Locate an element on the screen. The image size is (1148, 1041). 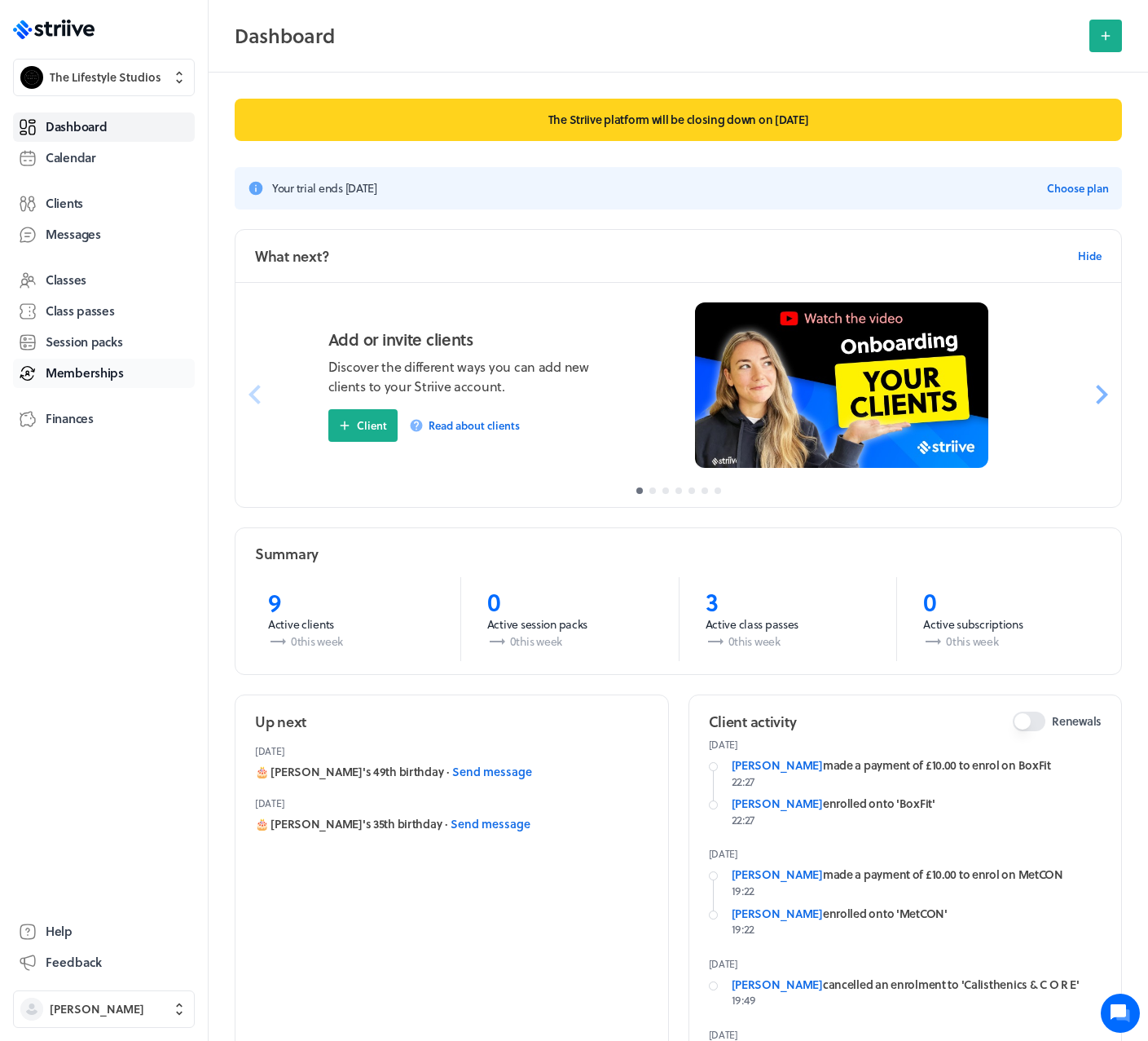
div: enrolled onto 'BoxFit' is located at coordinates (917, 804).